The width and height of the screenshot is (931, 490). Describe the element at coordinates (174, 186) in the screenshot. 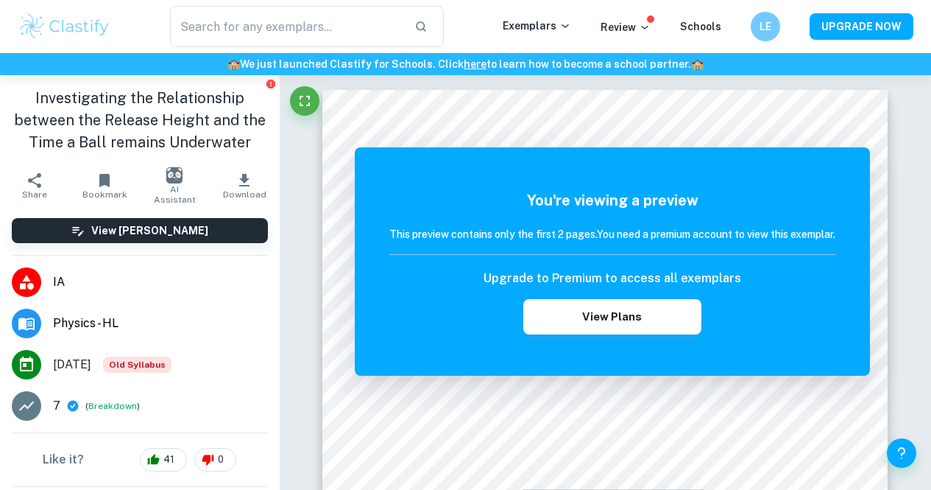

I see `button: AI Assistant` at that location.